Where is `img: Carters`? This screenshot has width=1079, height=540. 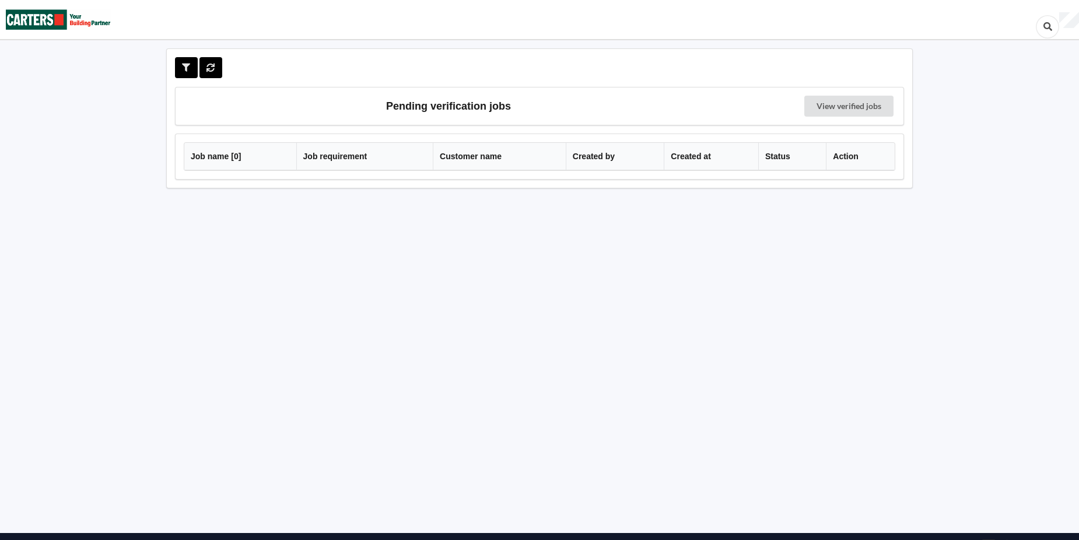 img: Carters is located at coordinates (58, 19).